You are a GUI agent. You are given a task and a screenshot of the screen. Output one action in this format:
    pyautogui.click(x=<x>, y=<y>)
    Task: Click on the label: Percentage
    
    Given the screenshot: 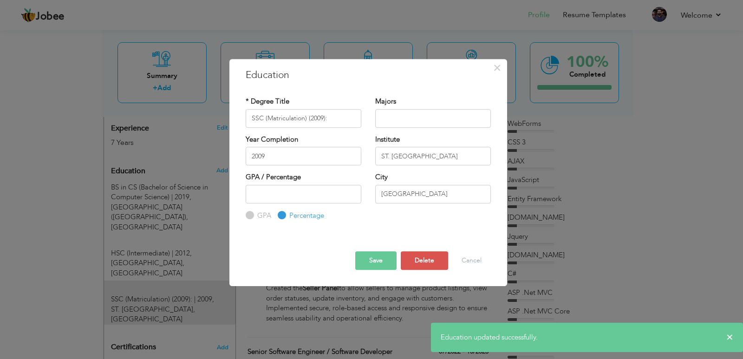 What is the action you would take?
    pyautogui.click(x=306, y=216)
    